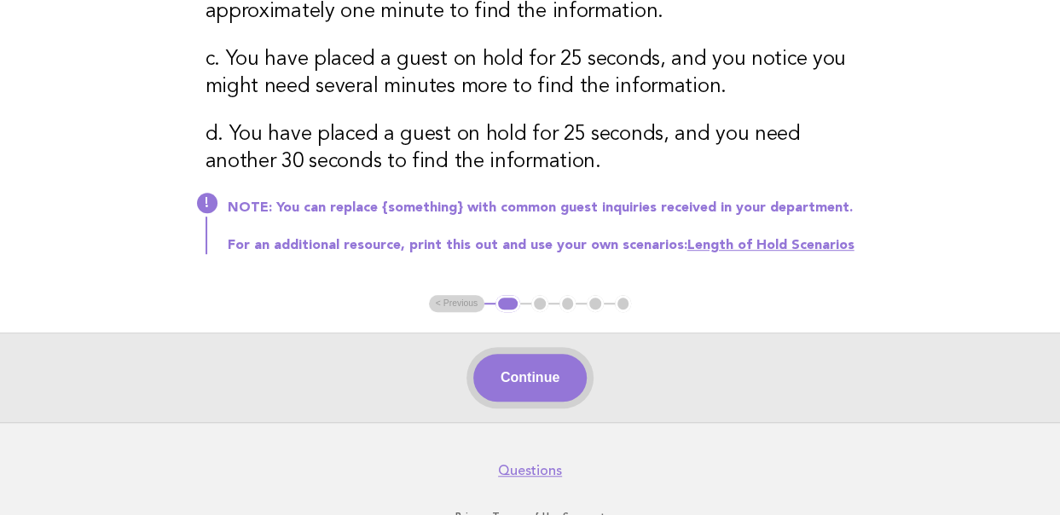 This screenshot has height=515, width=1060. What do you see at coordinates (530, 73) in the screenshot?
I see `h3: c. You have placed a guest on hold for 25 seconds, and you notice you might need several minutes ...` at bounding box center [530, 73].